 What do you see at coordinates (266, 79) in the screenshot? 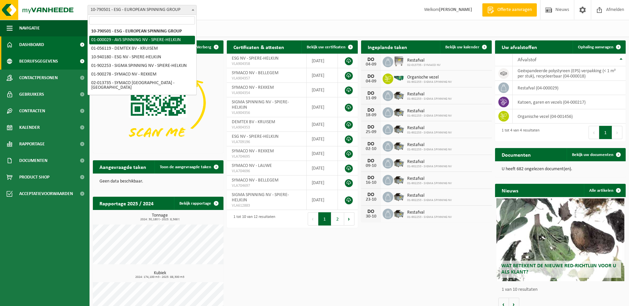
I see `span: VLA904357` at bounding box center [266, 79].